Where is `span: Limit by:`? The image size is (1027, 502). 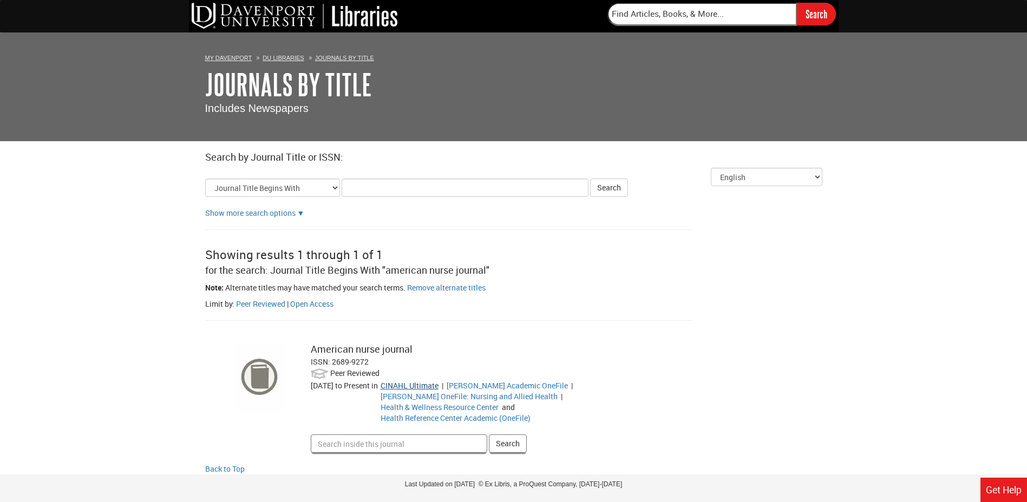
span: Limit by: is located at coordinates (220, 304).